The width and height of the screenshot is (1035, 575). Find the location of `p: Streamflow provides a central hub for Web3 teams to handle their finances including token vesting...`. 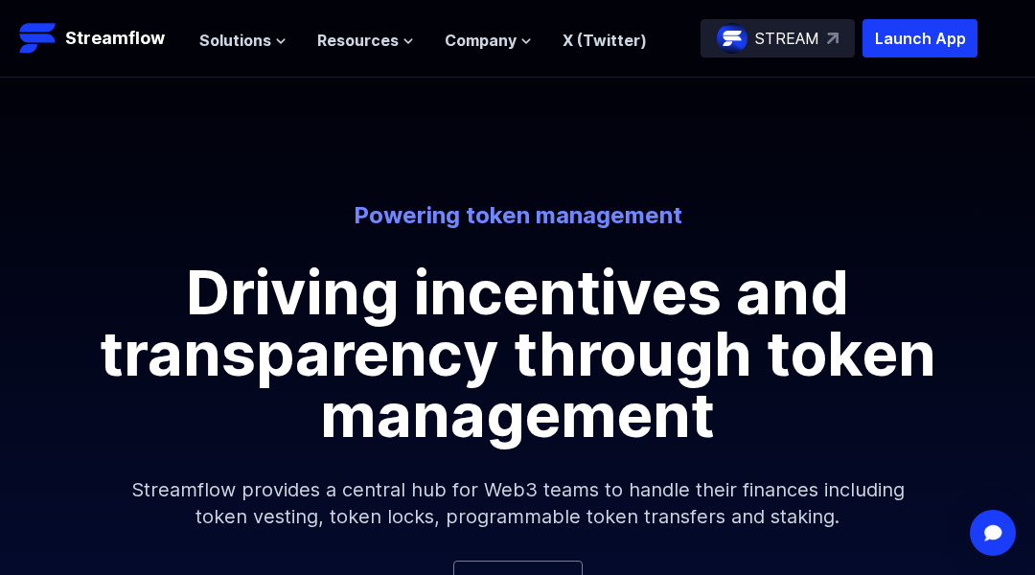

p: Streamflow provides a central hub for Web3 teams to handle their finances including token vesting... is located at coordinates (518, 503).